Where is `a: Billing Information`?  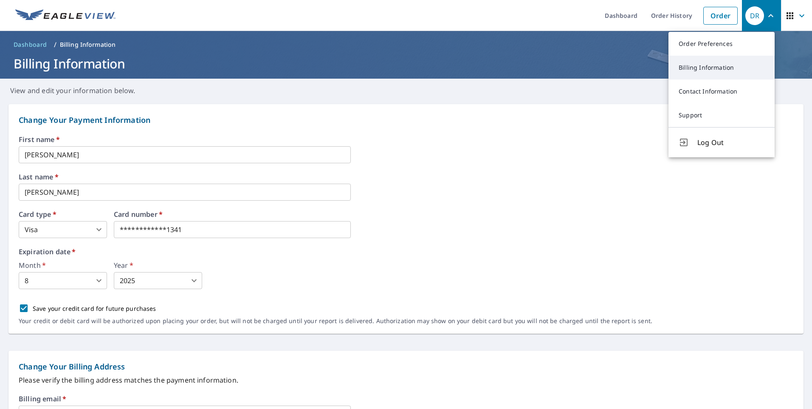 a: Billing Information is located at coordinates (722, 68).